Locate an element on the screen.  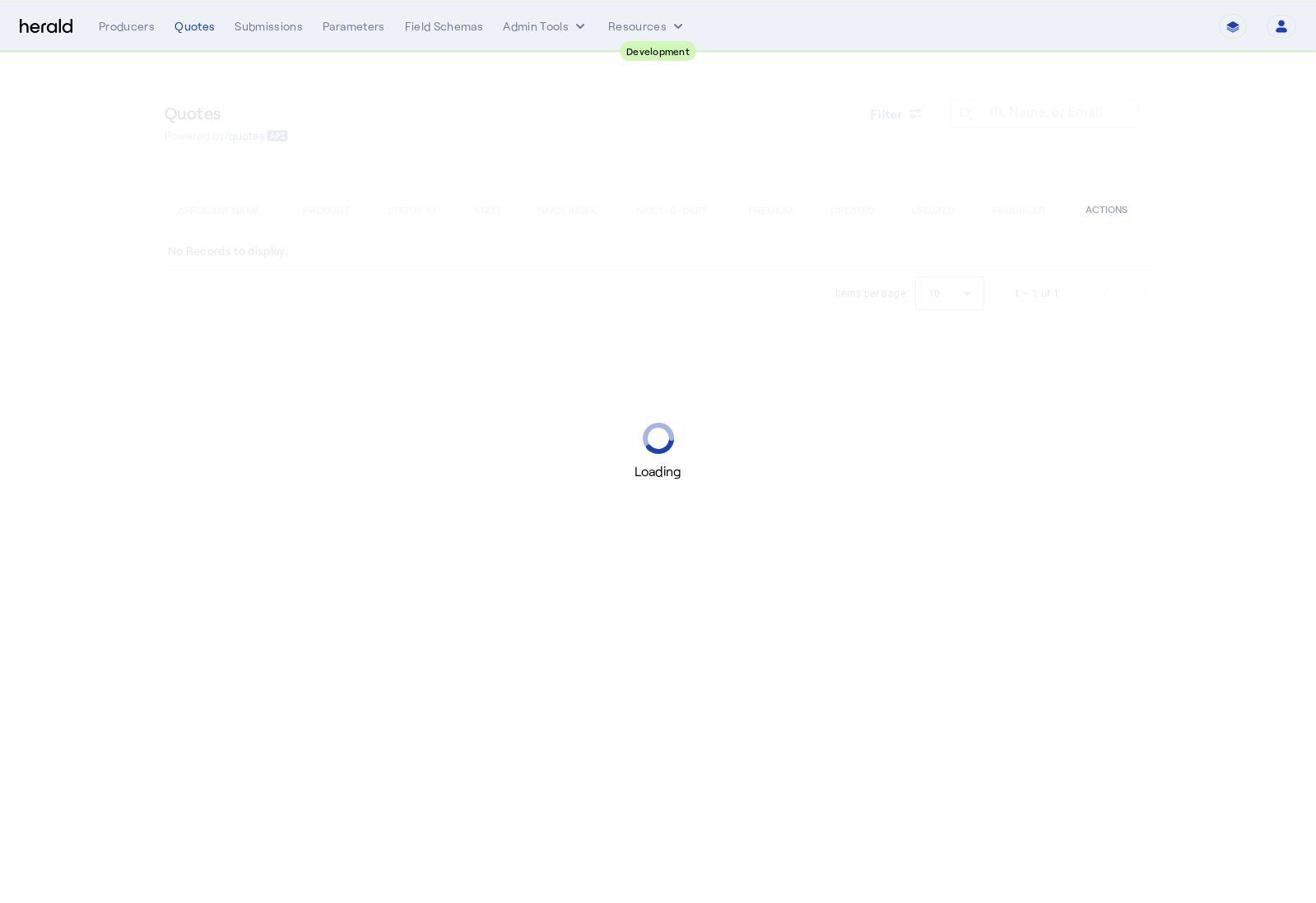
button: Resources dropdown menu is located at coordinates (647, 27).